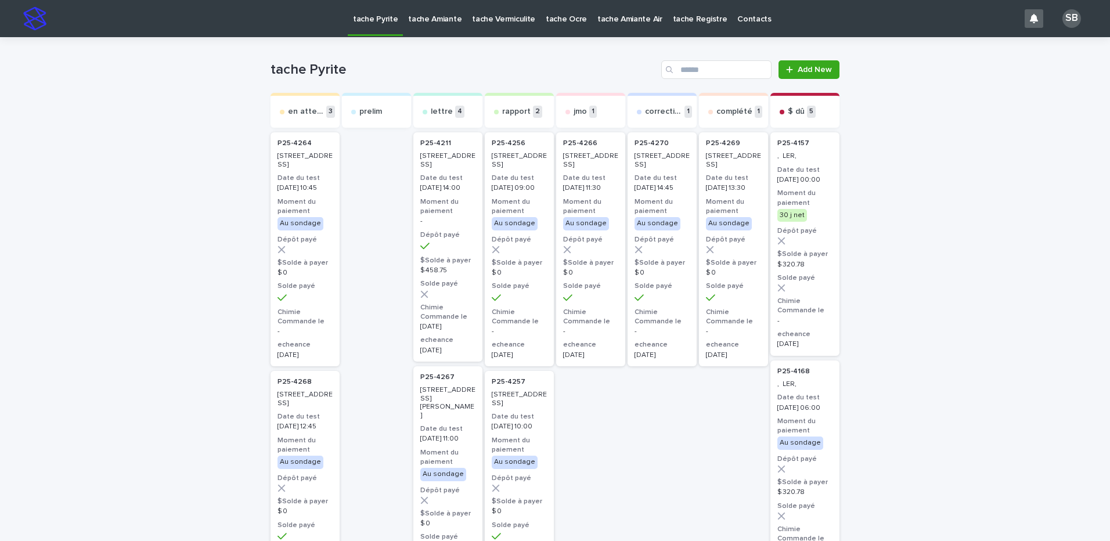 This screenshot has width=1110, height=541. Describe the element at coordinates (437, 377) in the screenshot. I see `p: P25-4267` at that location.